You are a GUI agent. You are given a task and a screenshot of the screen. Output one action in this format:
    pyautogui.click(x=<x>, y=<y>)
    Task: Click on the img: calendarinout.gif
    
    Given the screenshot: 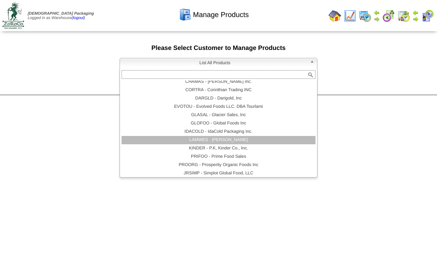 What is the action you would take?
    pyautogui.click(x=404, y=16)
    